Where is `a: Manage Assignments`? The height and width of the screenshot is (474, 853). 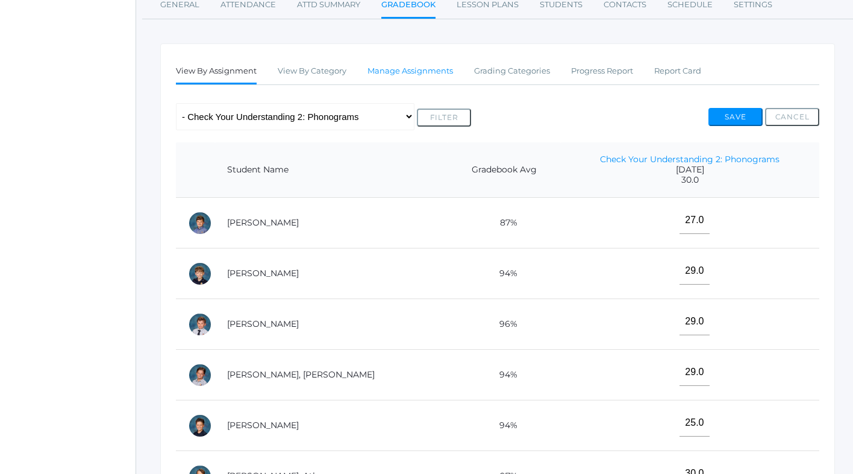
a: Manage Assignments is located at coordinates (410, 71).